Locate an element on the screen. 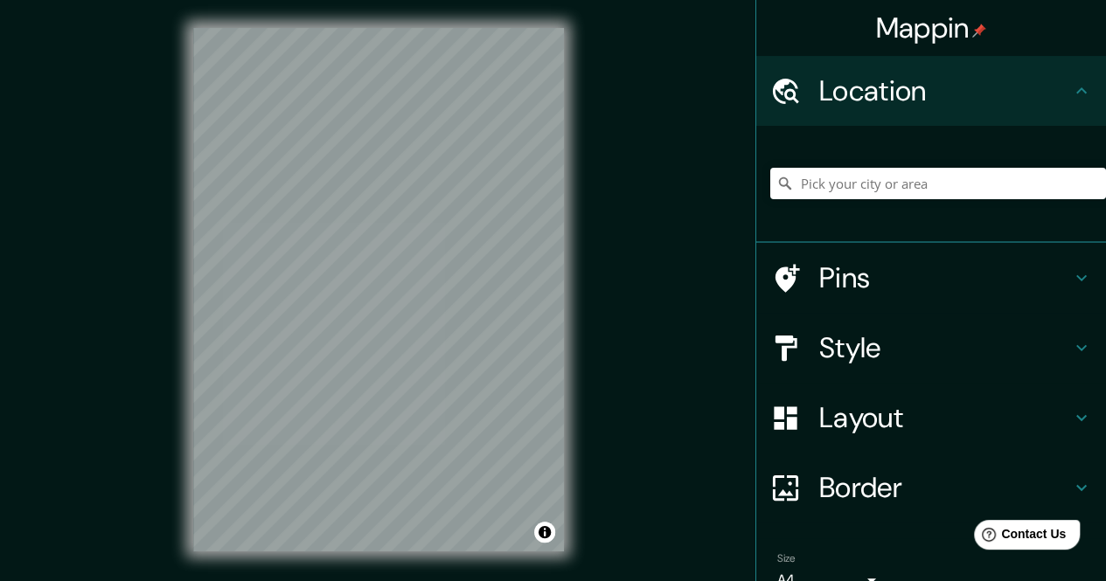 Image resolution: width=1106 pixels, height=581 pixels. h4: Layout is located at coordinates (945, 418).